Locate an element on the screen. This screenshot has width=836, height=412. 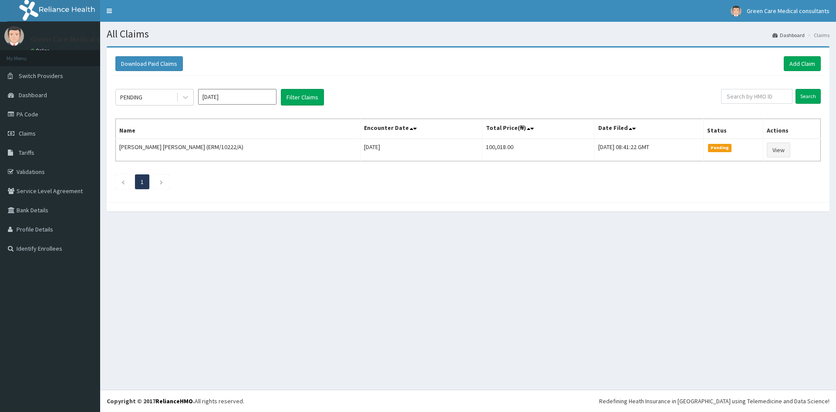
span: Claims is located at coordinates (27, 133).